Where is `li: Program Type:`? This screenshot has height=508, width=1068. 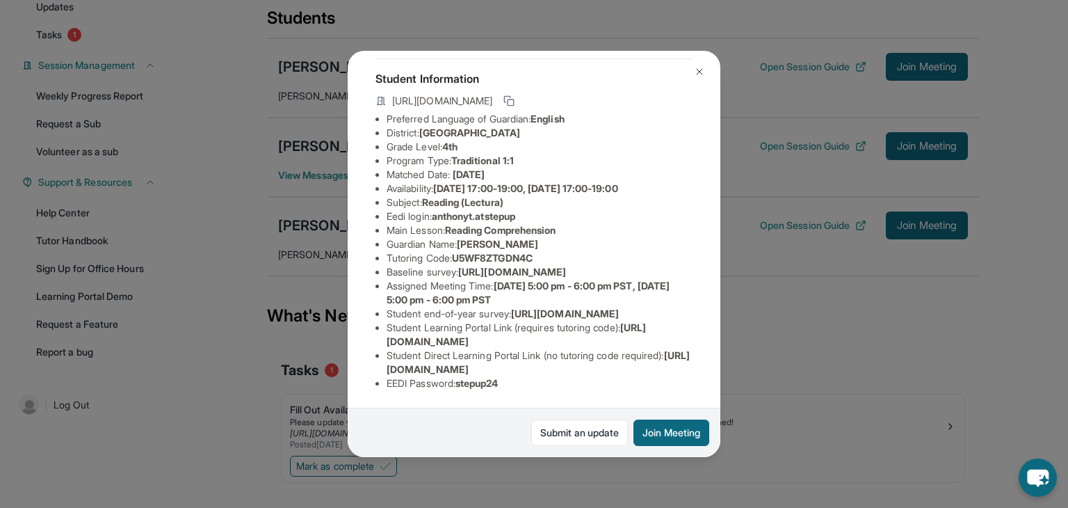 li: Program Type: is located at coordinates (540, 161).